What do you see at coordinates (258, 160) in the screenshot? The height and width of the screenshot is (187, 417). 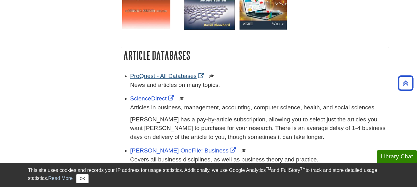 I see `p: Covers all business disciplines, as well as business theory and practice.` at bounding box center [258, 160].